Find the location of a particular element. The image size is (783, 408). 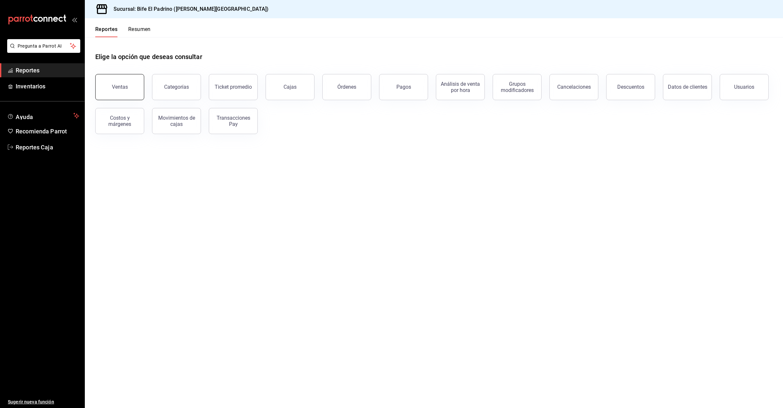

span: Reportes Caja is located at coordinates (47, 147).